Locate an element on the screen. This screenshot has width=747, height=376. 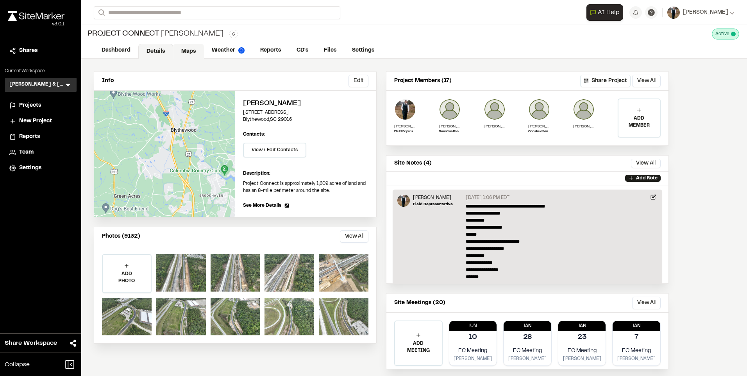
img: rebrand.png is located at coordinates (36, 16).